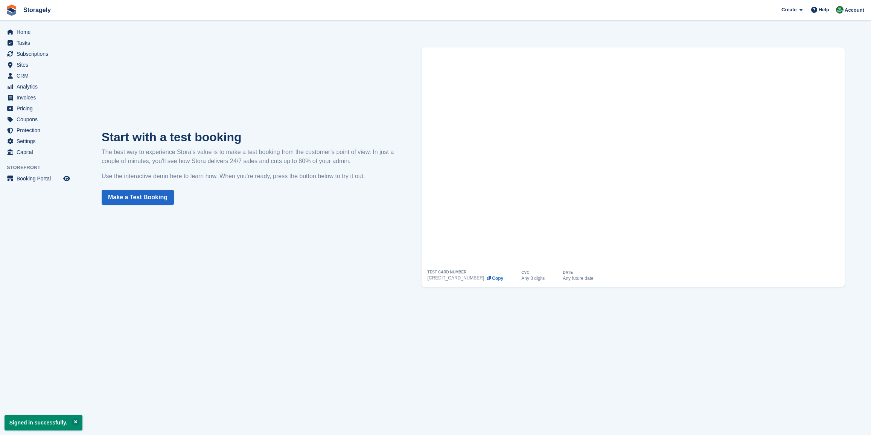 The width and height of the screenshot is (871, 435). Describe the element at coordinates (494, 278) in the screenshot. I see `button: Copy` at that location.